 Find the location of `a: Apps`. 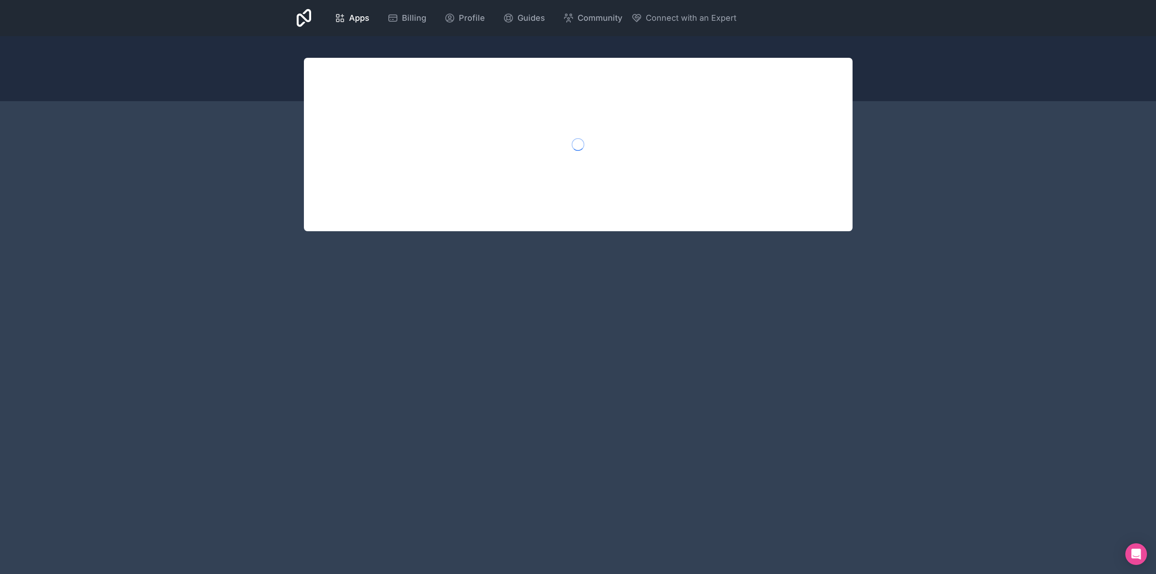

a: Apps is located at coordinates (352, 18).